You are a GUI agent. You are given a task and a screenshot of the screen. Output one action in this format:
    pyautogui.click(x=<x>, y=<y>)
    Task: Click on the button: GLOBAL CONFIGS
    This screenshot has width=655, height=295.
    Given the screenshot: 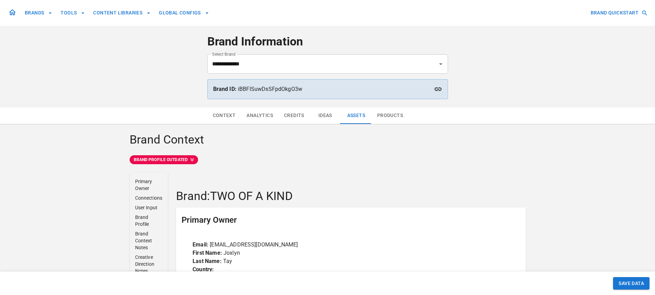 What is the action you would take?
    pyautogui.click(x=184, y=13)
    